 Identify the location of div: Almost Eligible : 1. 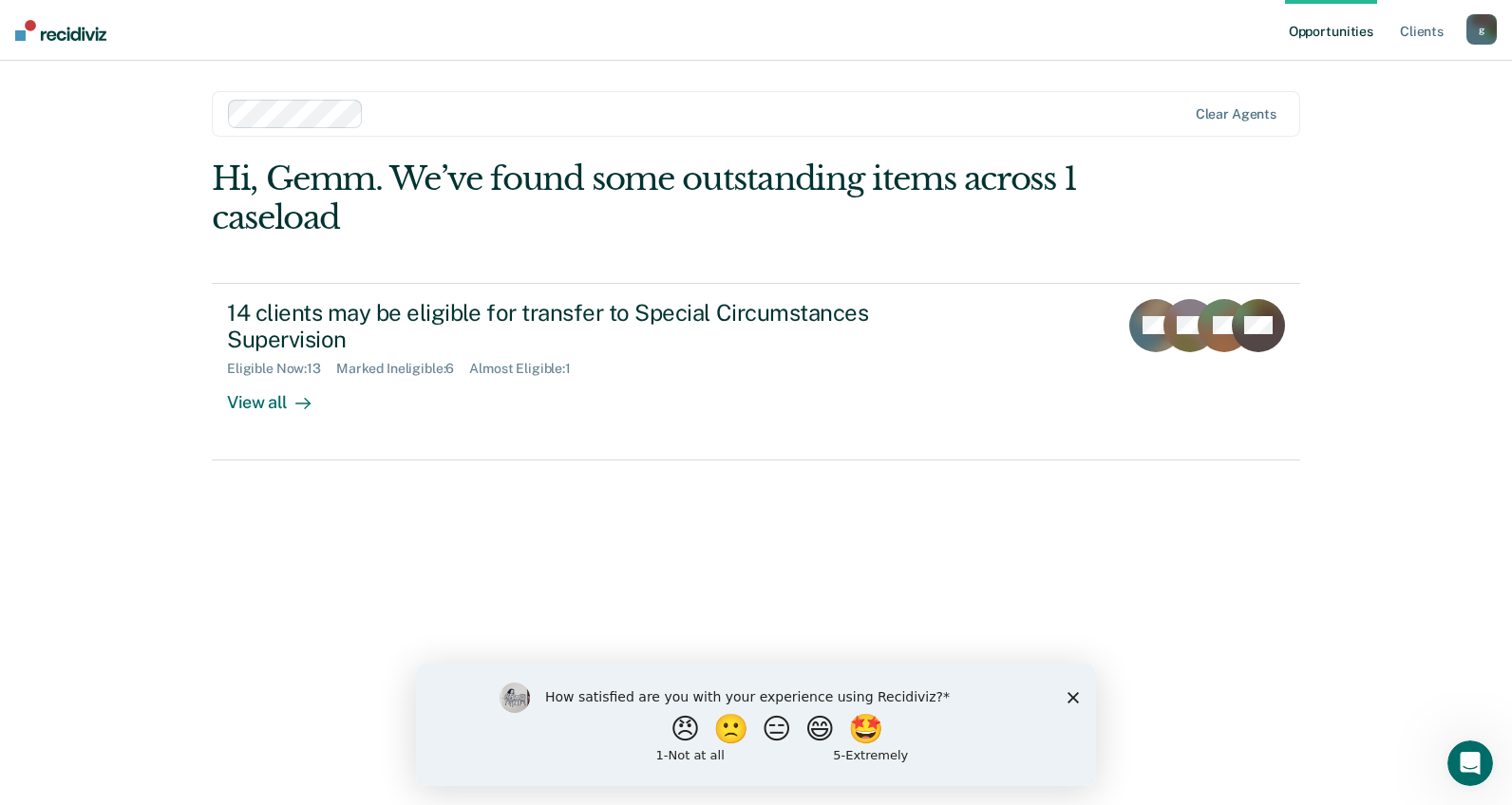
(527, 368).